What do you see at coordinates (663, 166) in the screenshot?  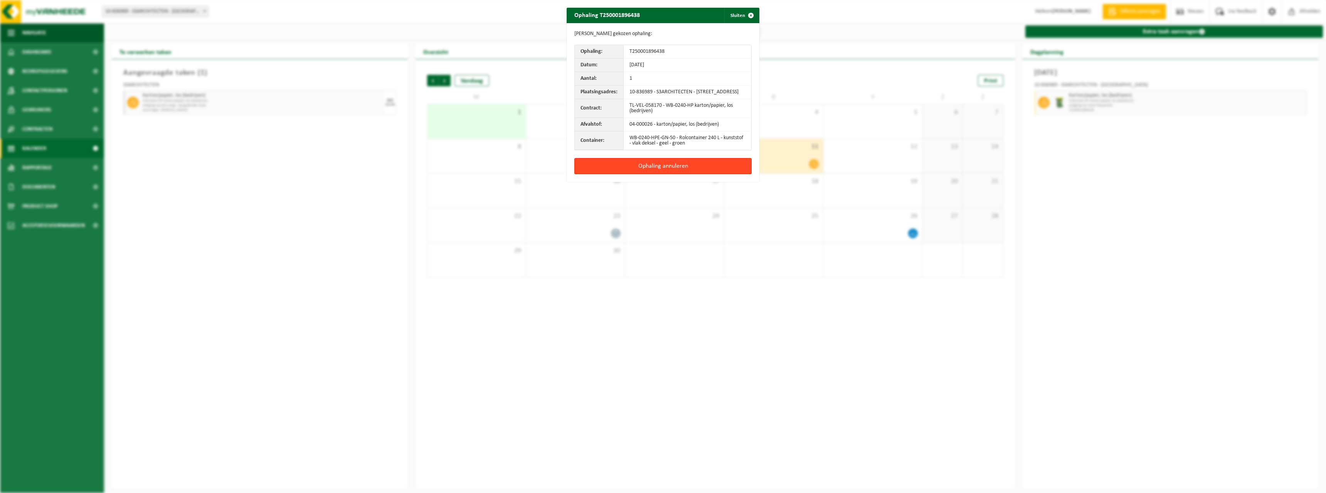 I see `button: Ophaling annuleren` at bounding box center [663, 166].